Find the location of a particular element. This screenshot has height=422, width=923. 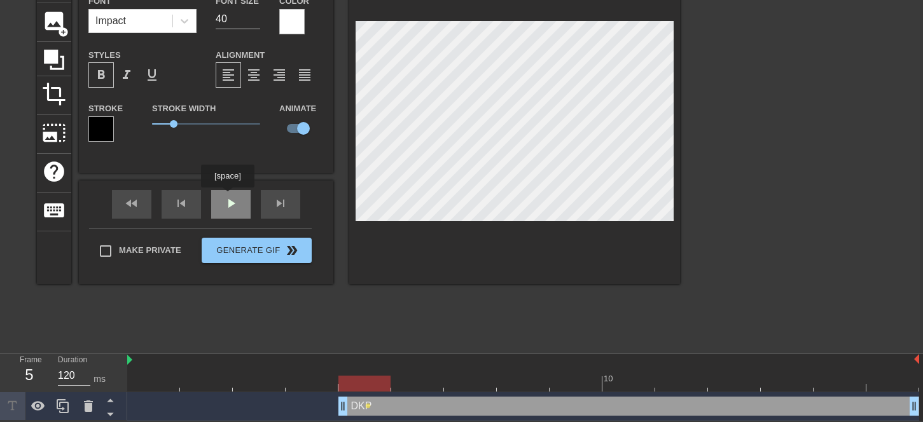

span: format_align_center is located at coordinates (254, 75).